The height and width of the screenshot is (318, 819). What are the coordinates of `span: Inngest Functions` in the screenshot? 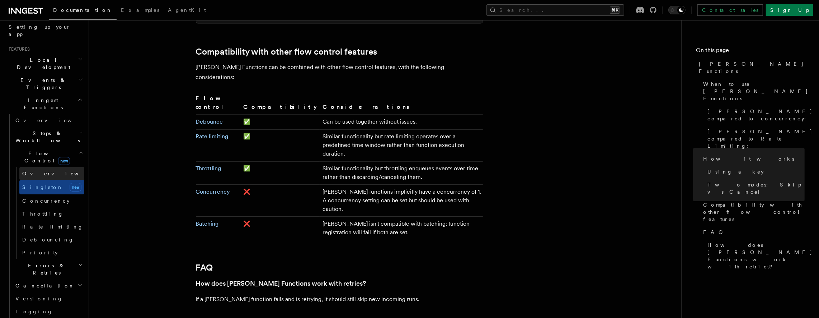 It's located at (42, 104).